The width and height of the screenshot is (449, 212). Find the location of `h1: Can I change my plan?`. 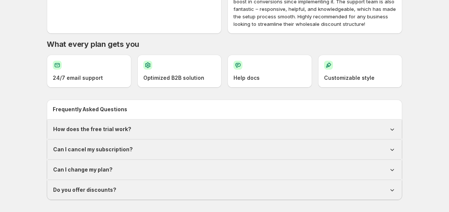

h1: Can I change my plan? is located at coordinates (83, 170).